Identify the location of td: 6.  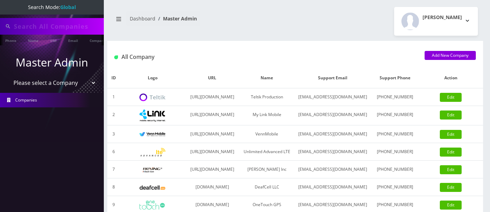
(113, 152).